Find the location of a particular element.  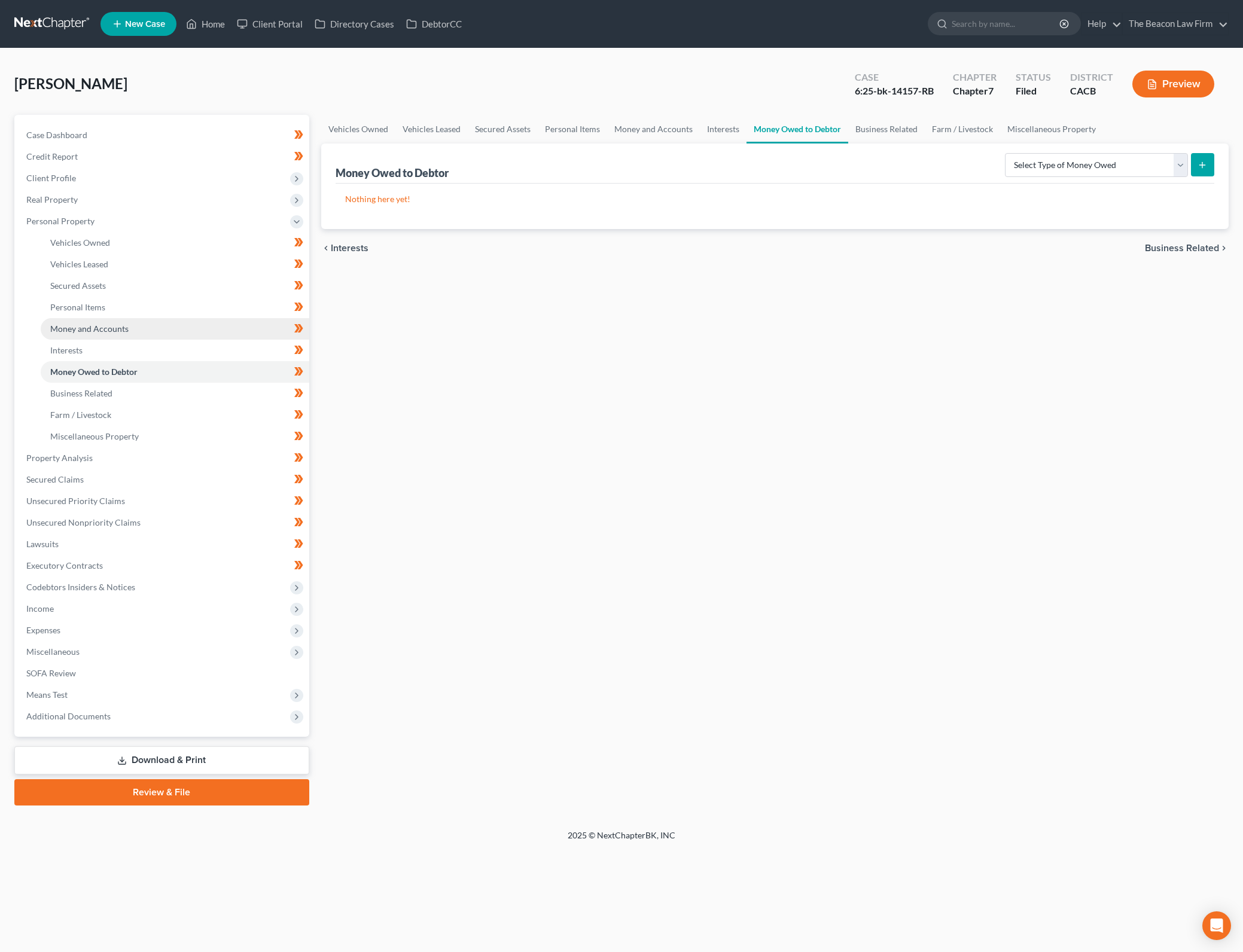

button: Preview is located at coordinates (1173, 84).